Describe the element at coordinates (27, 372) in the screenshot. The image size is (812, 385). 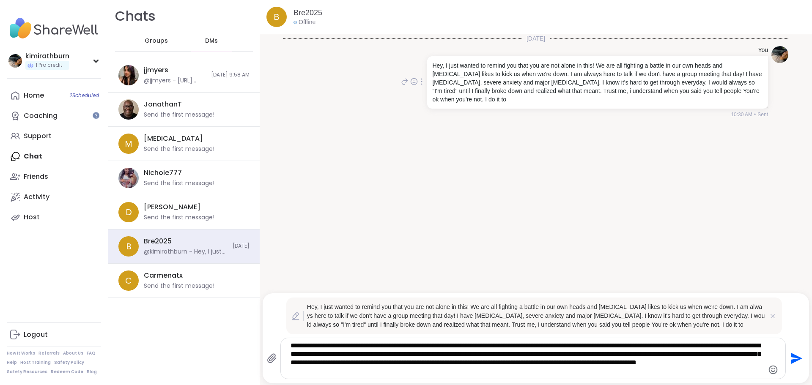
I see `a: Safety Resources` at that location.